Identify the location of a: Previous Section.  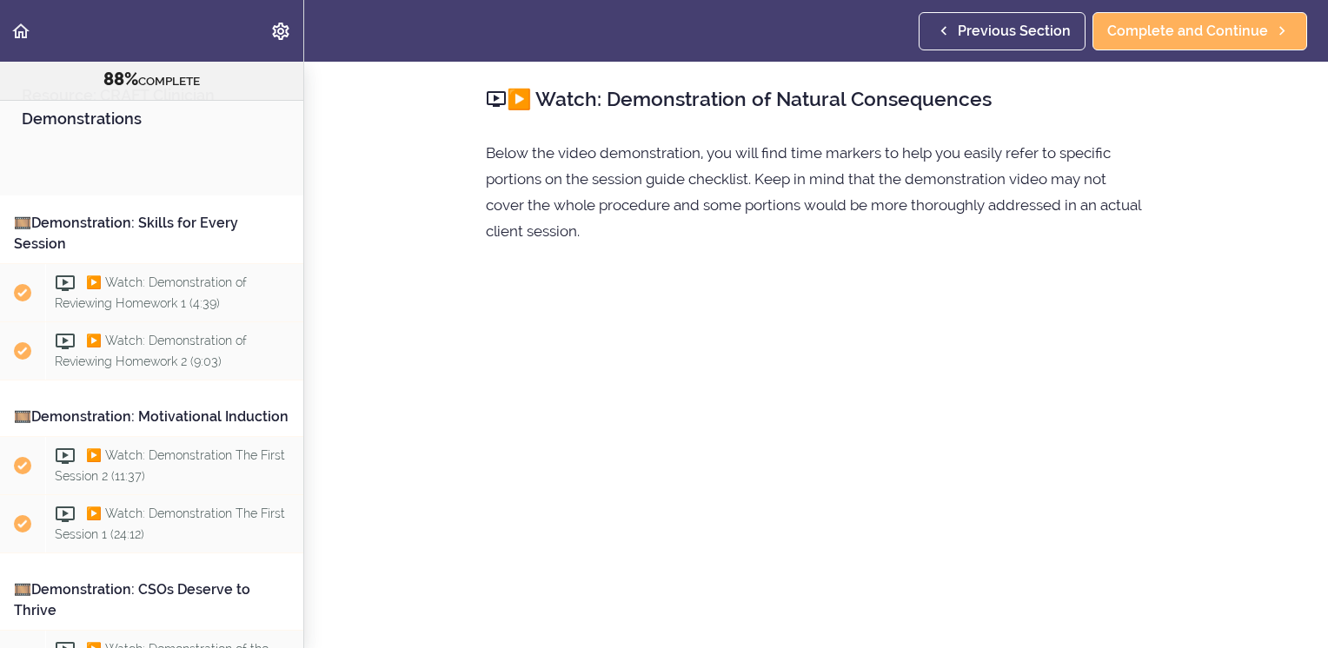
(1002, 31).